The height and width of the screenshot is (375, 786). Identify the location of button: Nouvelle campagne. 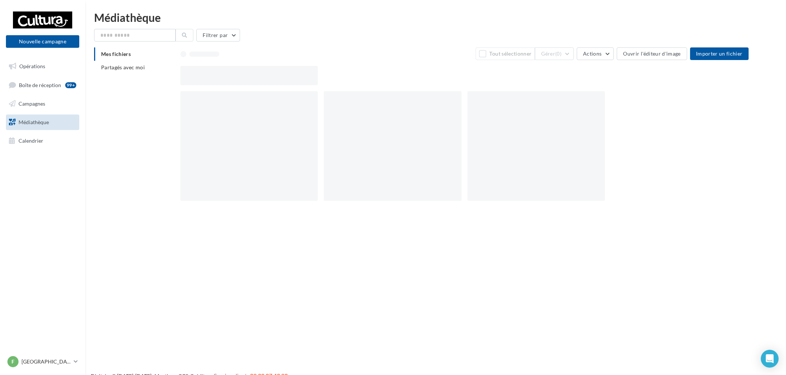
(43, 41).